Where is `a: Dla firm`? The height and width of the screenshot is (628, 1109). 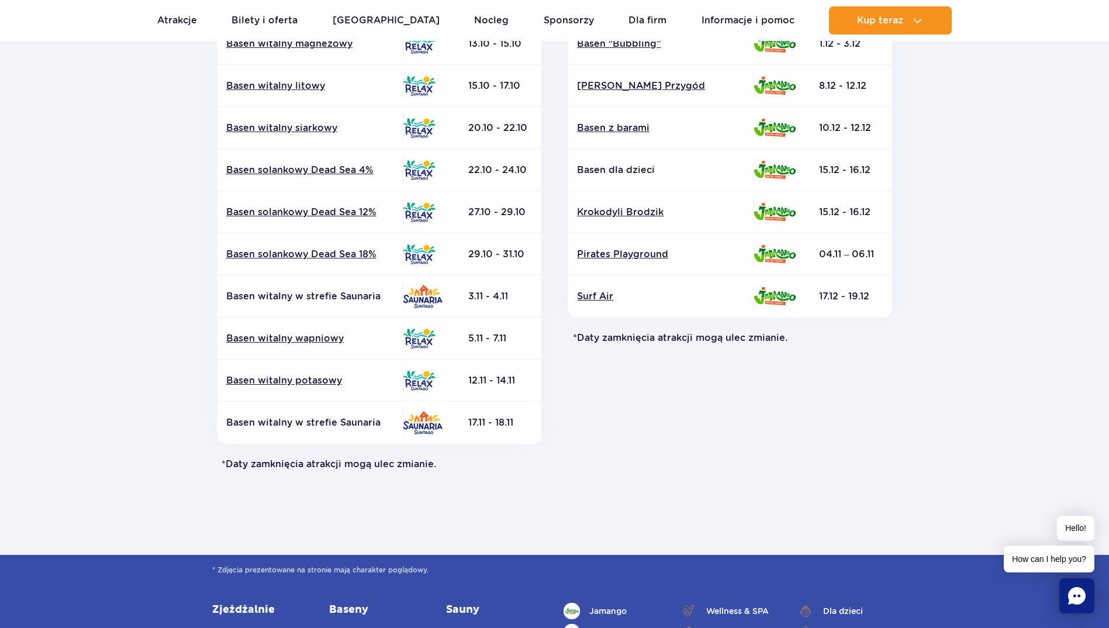 a: Dla firm is located at coordinates (647, 20).